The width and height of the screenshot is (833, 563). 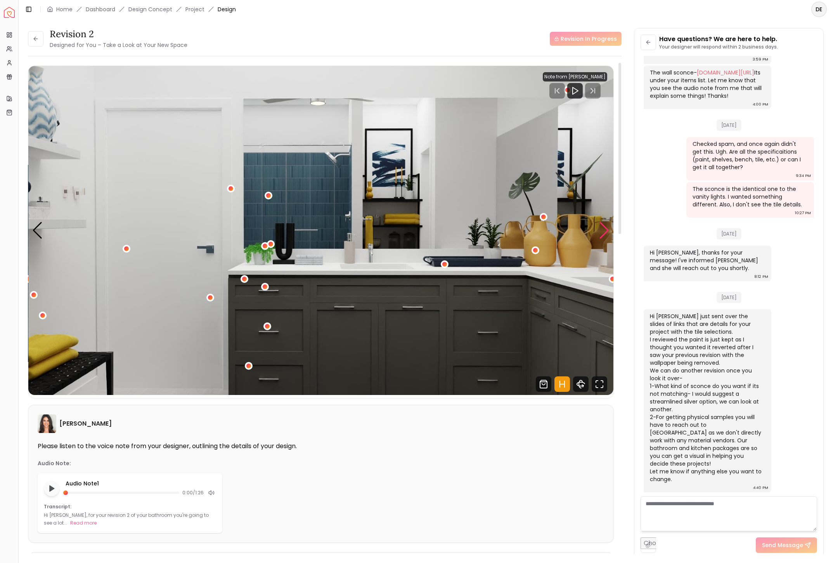 What do you see at coordinates (227, 9) in the screenshot?
I see `span: Design` at bounding box center [227, 9].